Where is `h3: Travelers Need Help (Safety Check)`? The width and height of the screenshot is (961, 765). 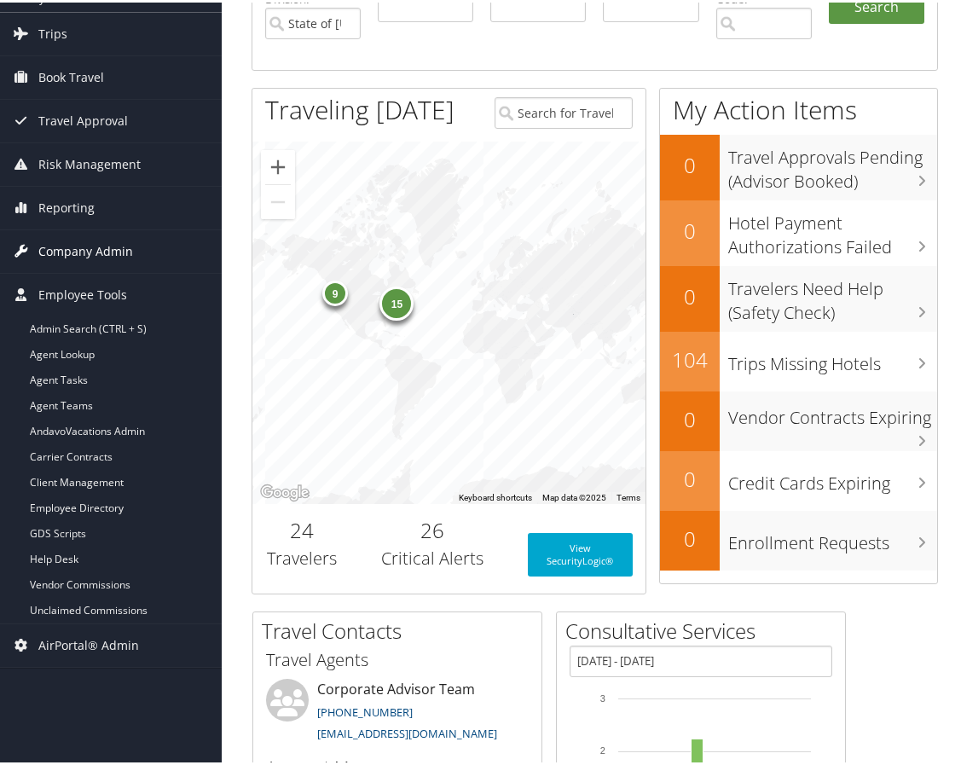 h3: Travelers Need Help (Safety Check) is located at coordinates (832, 294).